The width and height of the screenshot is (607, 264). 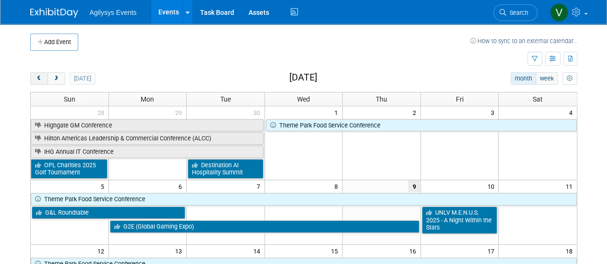 What do you see at coordinates (182, 186) in the screenshot?
I see `span: 6` at bounding box center [182, 186].